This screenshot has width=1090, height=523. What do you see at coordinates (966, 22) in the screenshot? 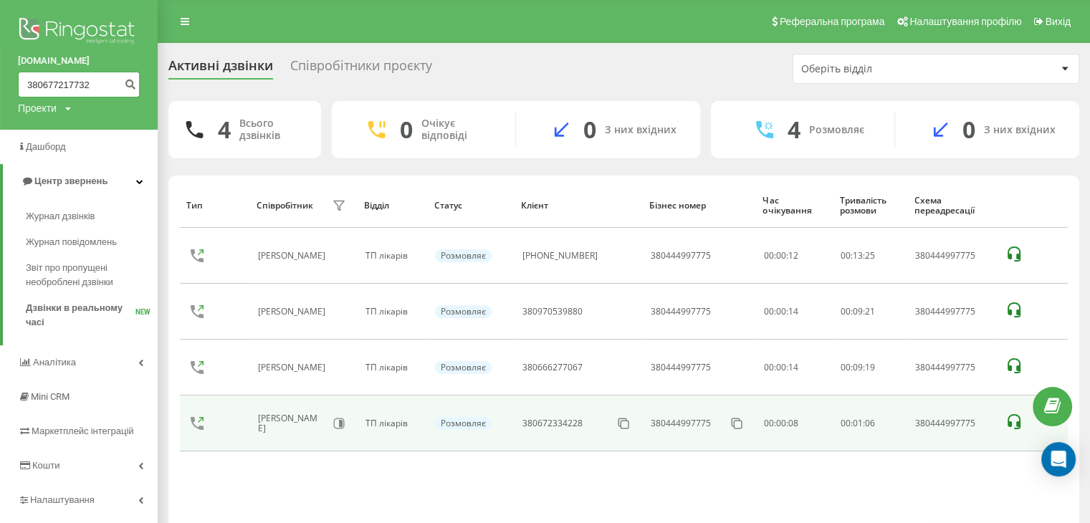
I see `span: Налаштування профілю` at bounding box center [966, 22].